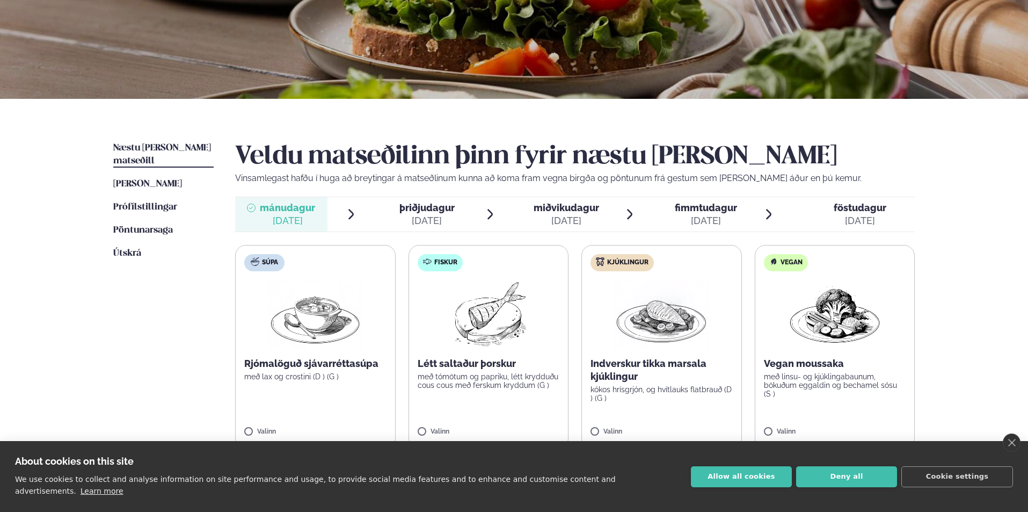  What do you see at coordinates (661, 314) in the screenshot?
I see `img: Chicken-breast.png` at bounding box center [661, 314].